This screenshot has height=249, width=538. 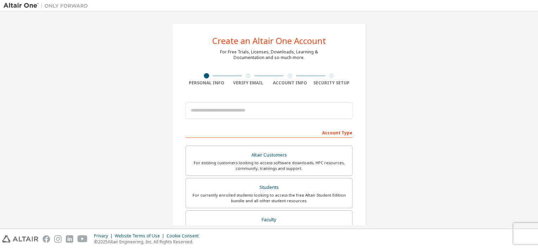 What do you see at coordinates (20, 239) in the screenshot?
I see `img: altair_logo.svg` at bounding box center [20, 239].